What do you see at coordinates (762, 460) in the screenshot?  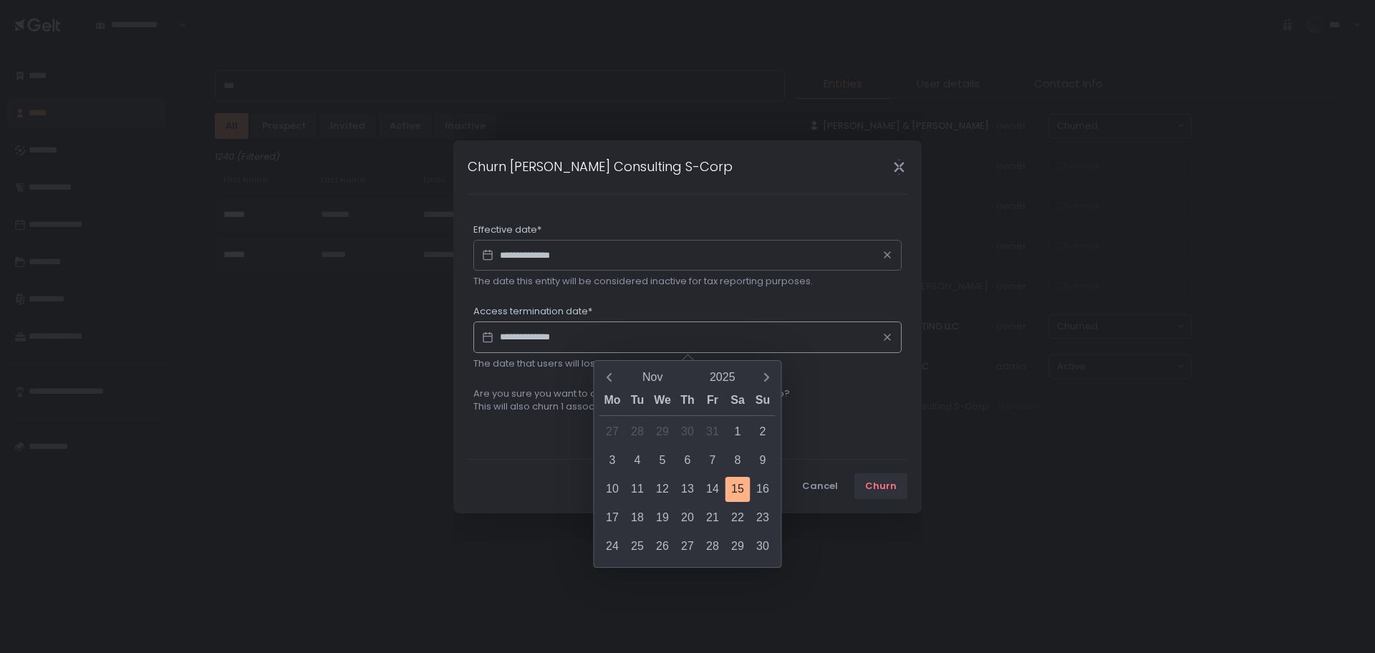 I see `div: 9` at bounding box center [762, 460].